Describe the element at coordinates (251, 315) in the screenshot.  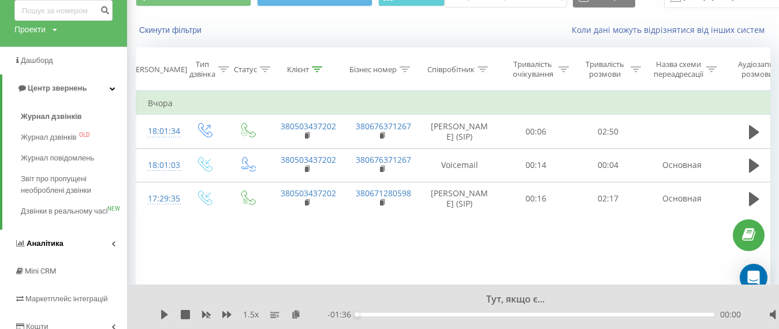
I see `span: 1.5 x` at that location.